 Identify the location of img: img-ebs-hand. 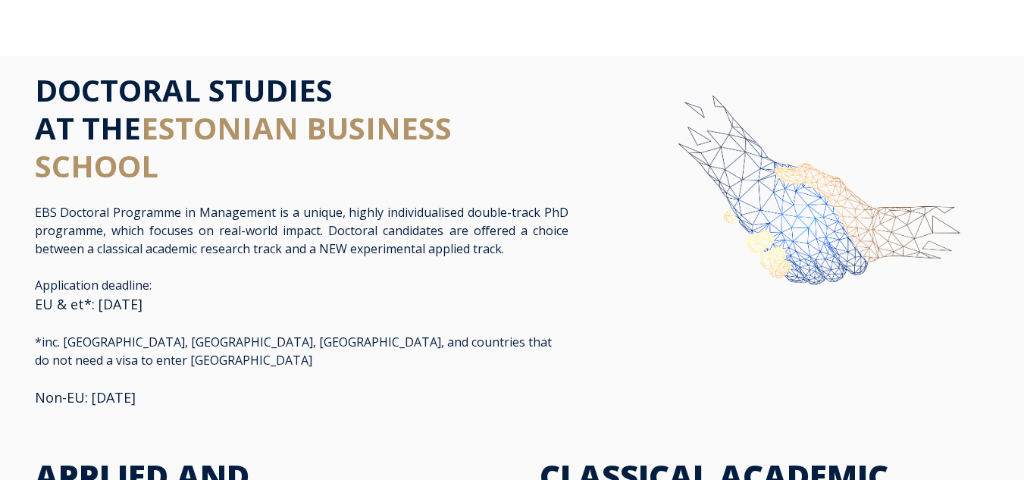
(806, 212).